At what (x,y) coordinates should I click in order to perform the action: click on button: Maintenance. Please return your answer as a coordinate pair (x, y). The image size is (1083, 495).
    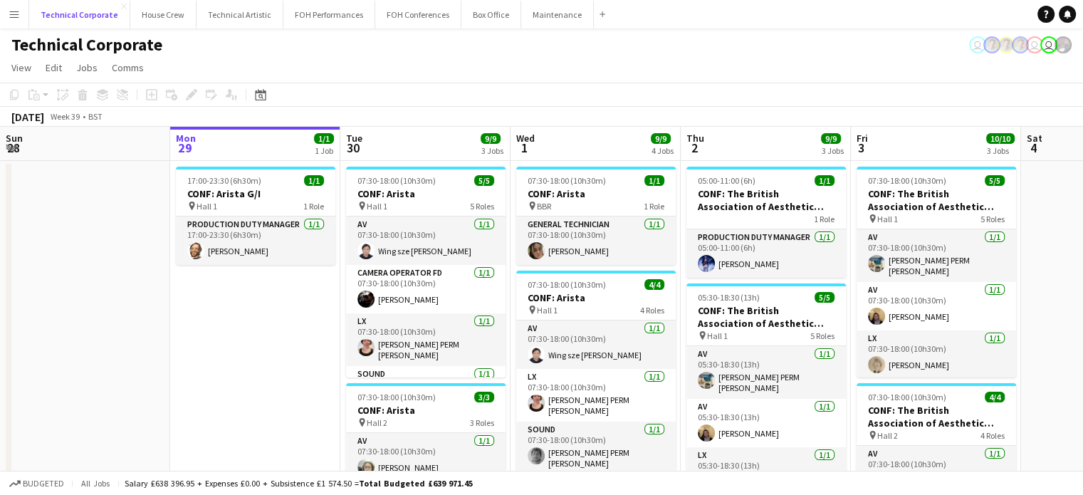
    Looking at the image, I should click on (558, 14).